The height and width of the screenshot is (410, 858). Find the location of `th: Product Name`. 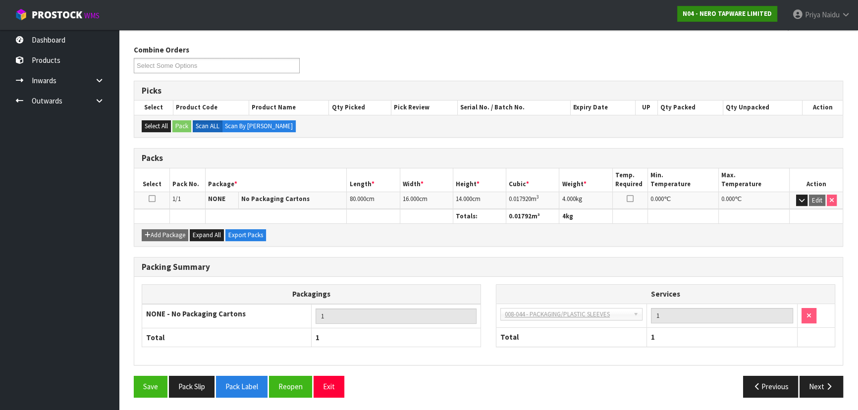

th: Product Name is located at coordinates (289, 107).